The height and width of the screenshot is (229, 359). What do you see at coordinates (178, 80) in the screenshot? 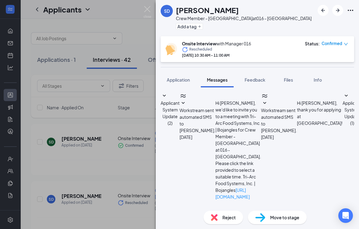
I see `span: Application` at bounding box center [178, 80].